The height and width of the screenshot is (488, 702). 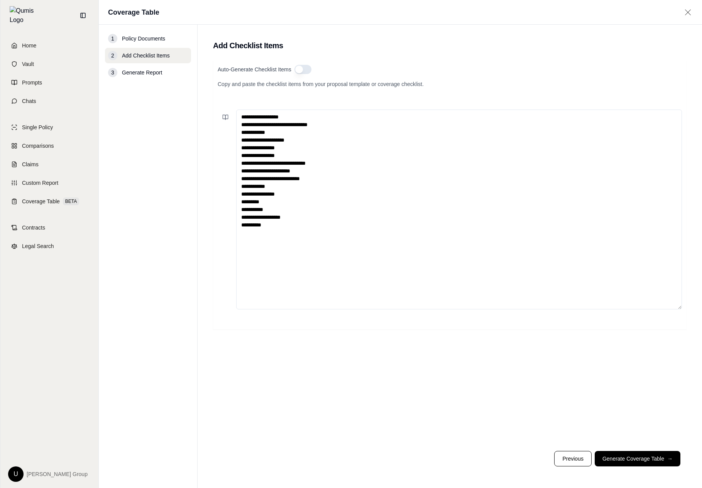 What do you see at coordinates (49, 83) in the screenshot?
I see `a: Prompts` at bounding box center [49, 83].